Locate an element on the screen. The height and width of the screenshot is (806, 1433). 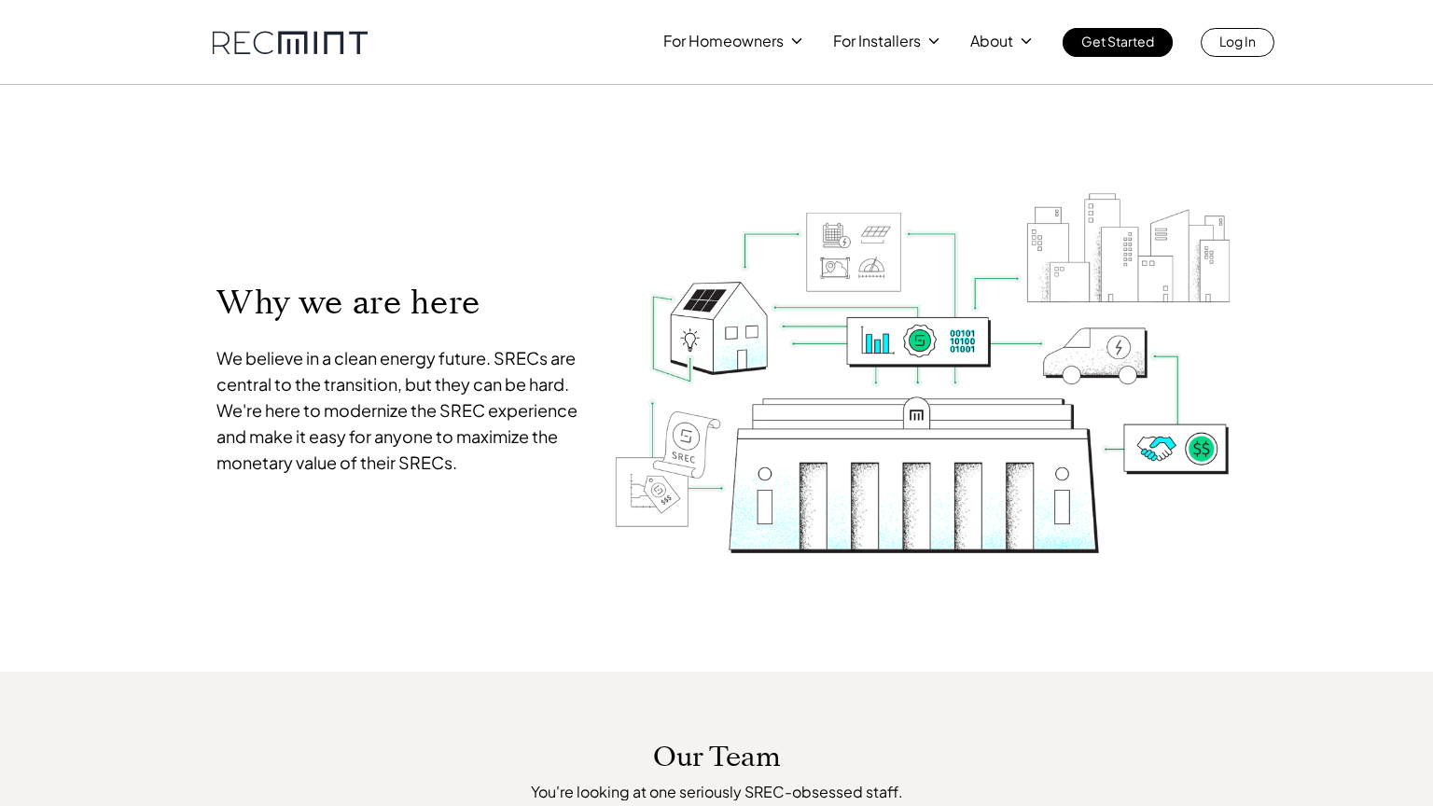
a: Get Started is located at coordinates (1117, 42).